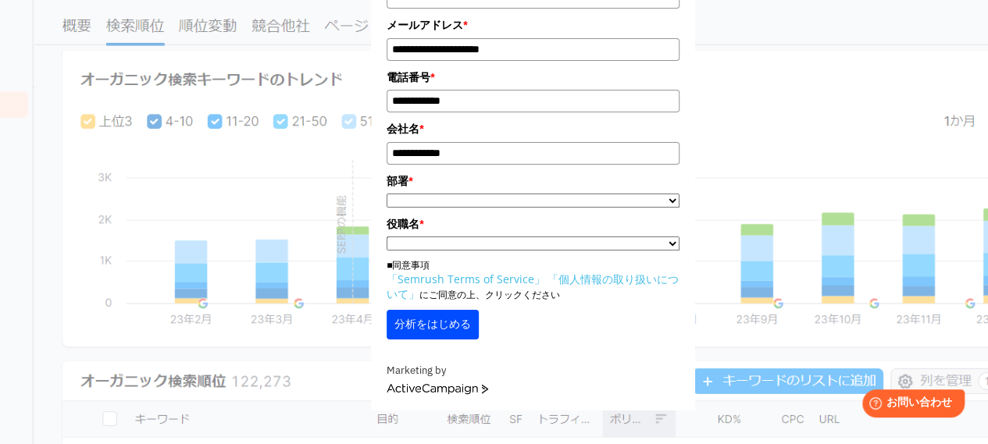 The height and width of the screenshot is (444, 988). What do you see at coordinates (533, 224) in the screenshot?
I see `label: 役職名` at bounding box center [533, 224].